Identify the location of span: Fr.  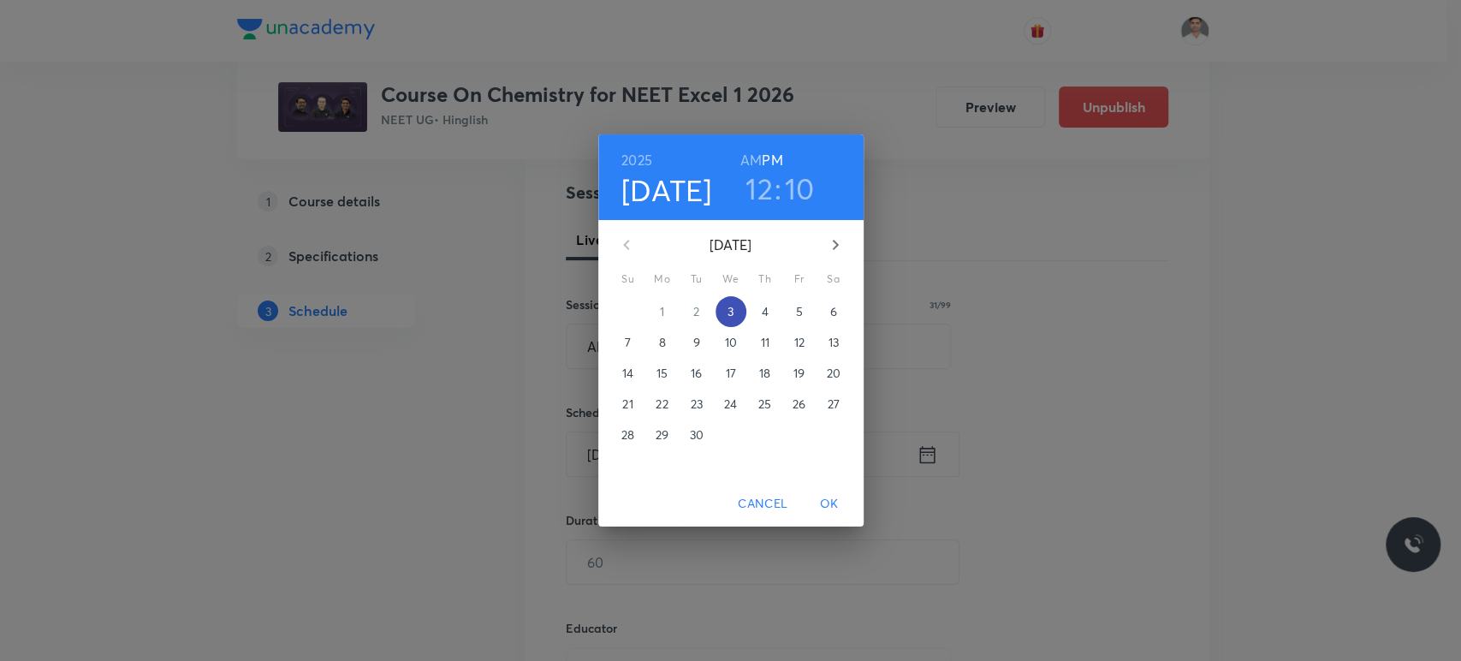
(799, 279).